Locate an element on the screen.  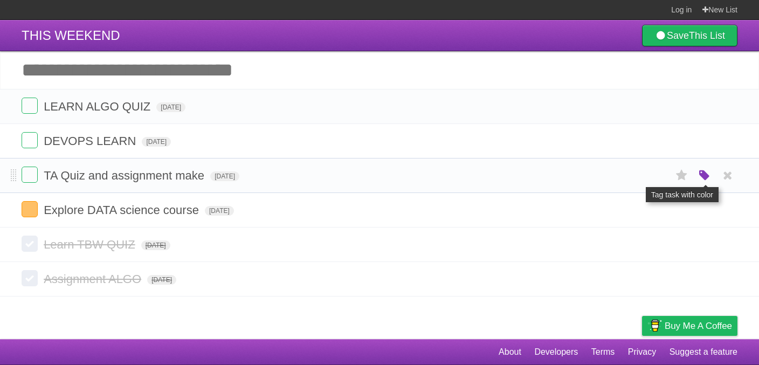
a: SaveThis List is located at coordinates (689, 36).